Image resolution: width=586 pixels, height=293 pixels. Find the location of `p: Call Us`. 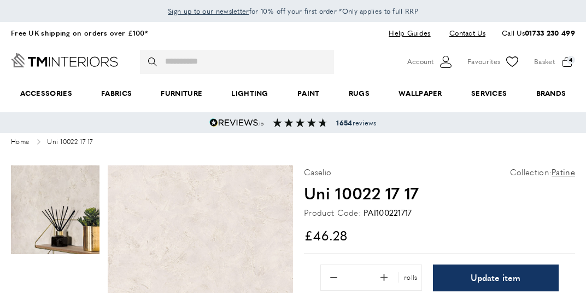

p: Call Us is located at coordinates (539, 33).